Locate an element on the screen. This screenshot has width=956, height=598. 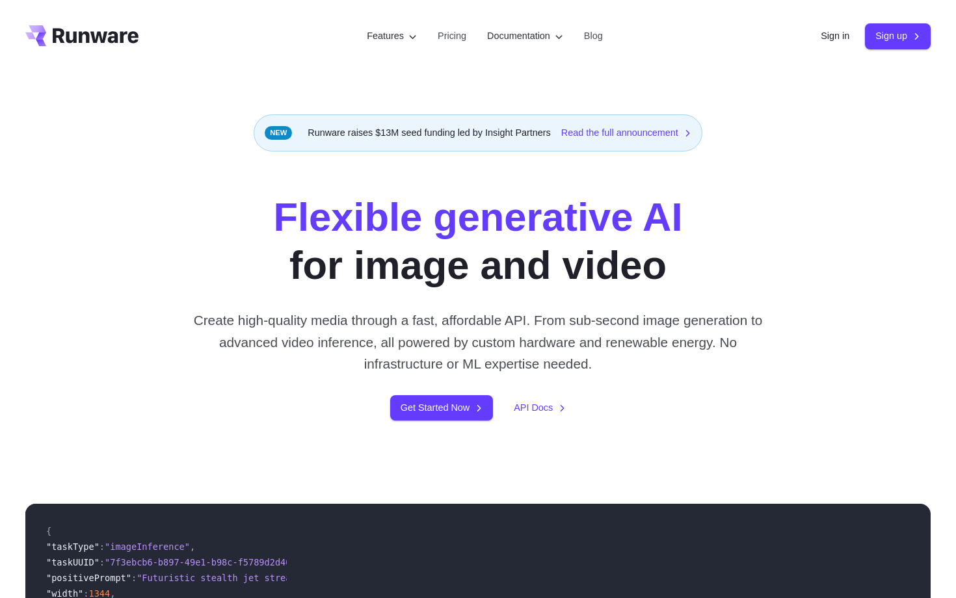
a: Go to / is located at coordinates (82, 36).